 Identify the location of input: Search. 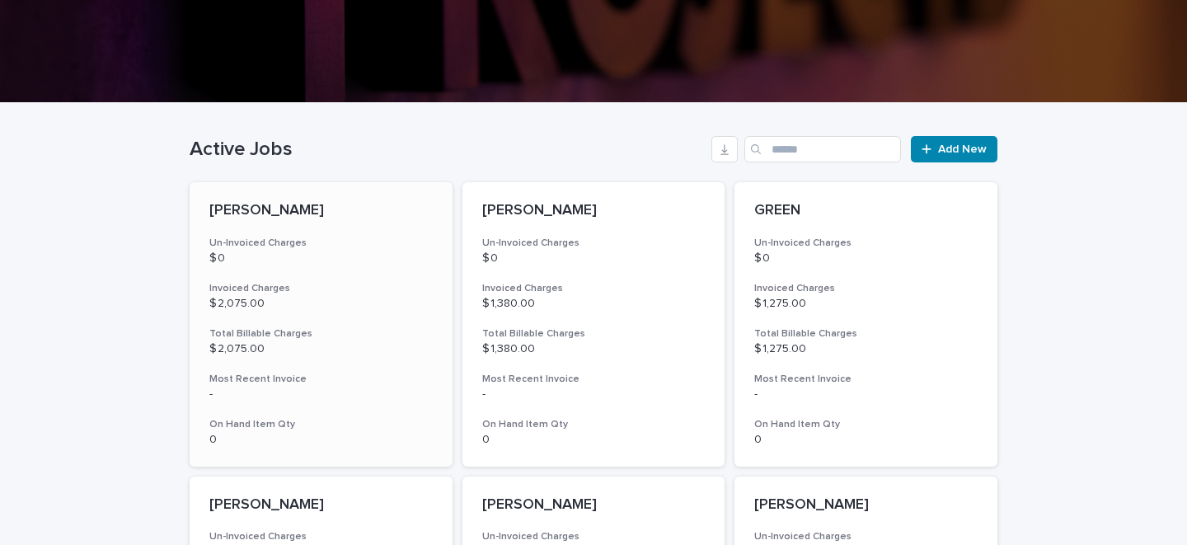
(822, 149).